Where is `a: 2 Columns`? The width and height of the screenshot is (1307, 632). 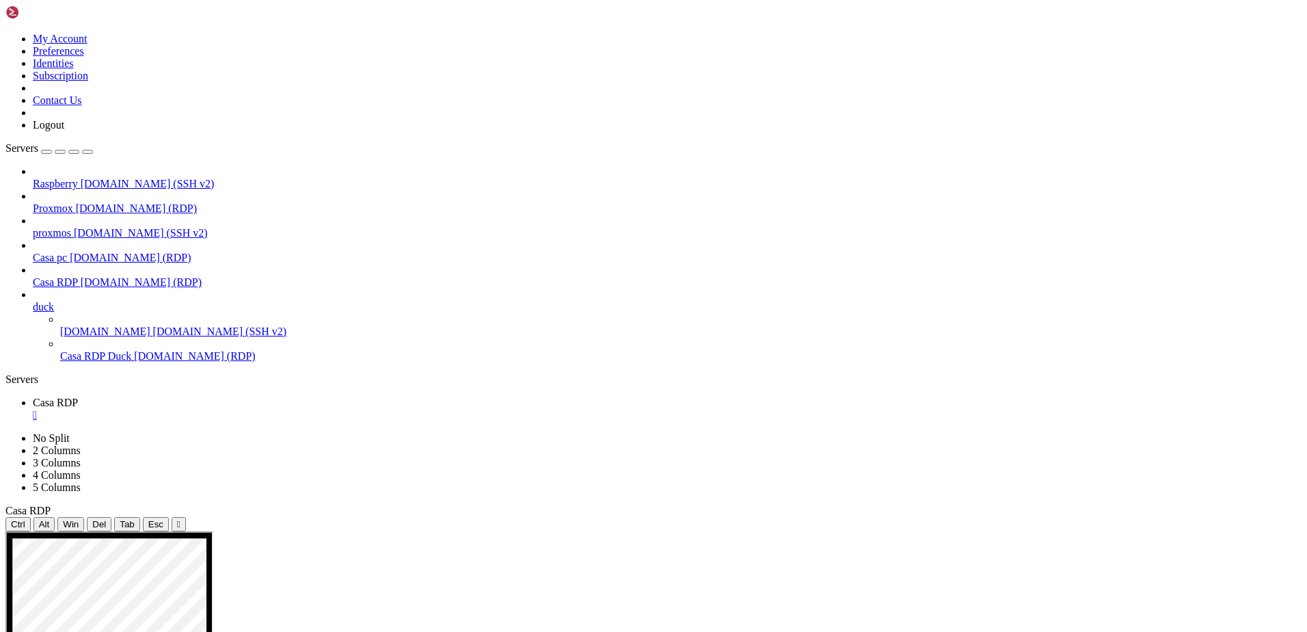
a: 2 Columns is located at coordinates (57, 450).